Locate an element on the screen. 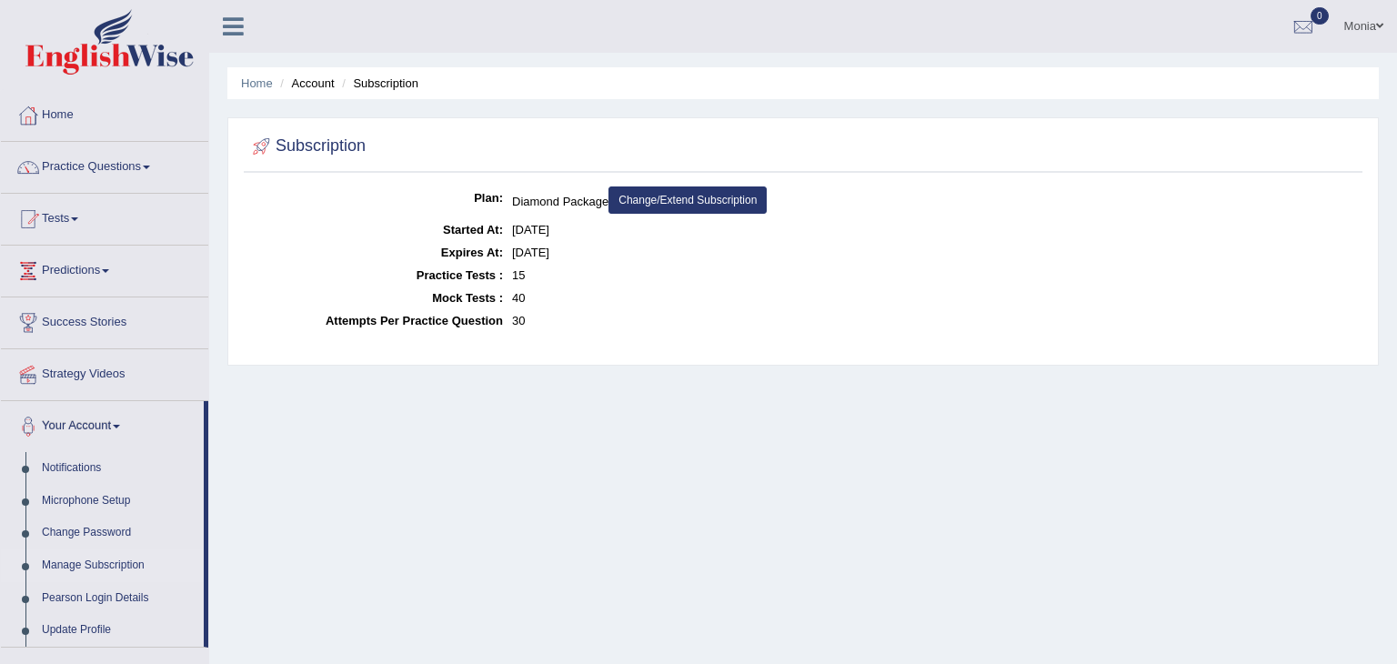 Image resolution: width=1397 pixels, height=664 pixels. dd: 30 is located at coordinates (935, 320).